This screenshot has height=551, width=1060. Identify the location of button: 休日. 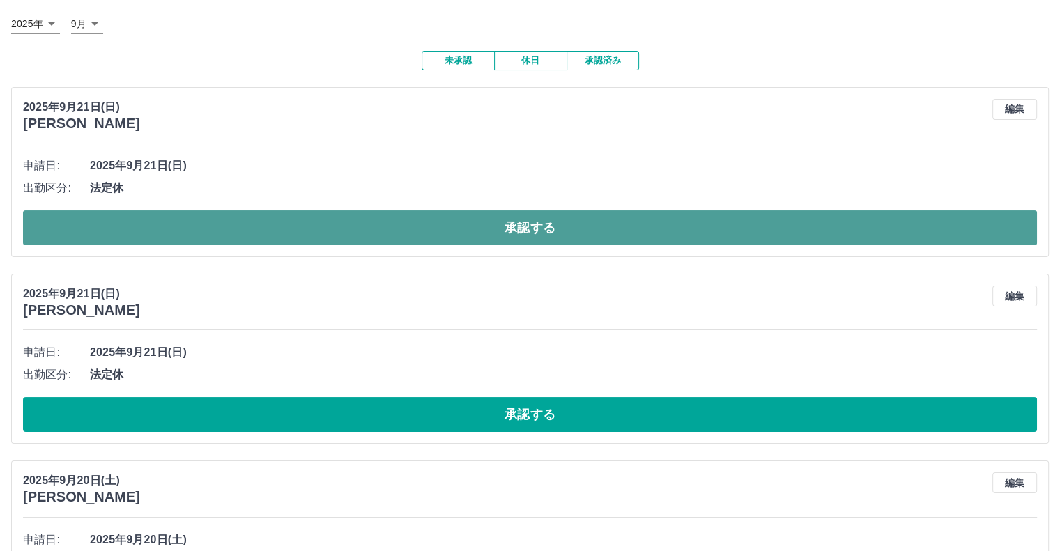
(530, 61).